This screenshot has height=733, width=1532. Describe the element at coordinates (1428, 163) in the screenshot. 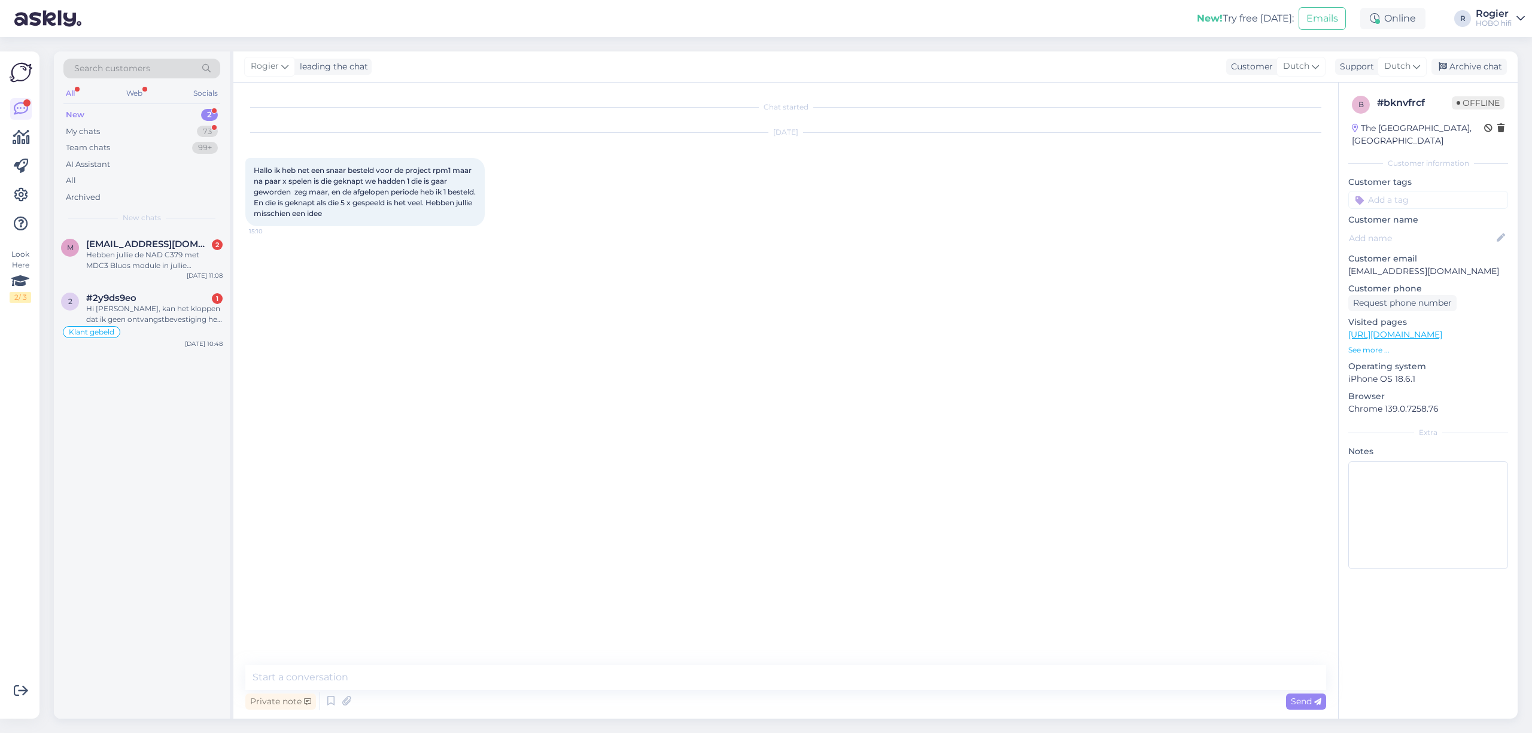

I see `div: Customer information` at that location.